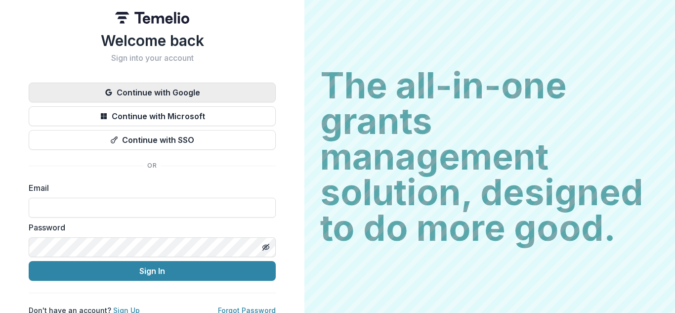 The image size is (675, 313). I want to click on label: Password, so click(149, 227).